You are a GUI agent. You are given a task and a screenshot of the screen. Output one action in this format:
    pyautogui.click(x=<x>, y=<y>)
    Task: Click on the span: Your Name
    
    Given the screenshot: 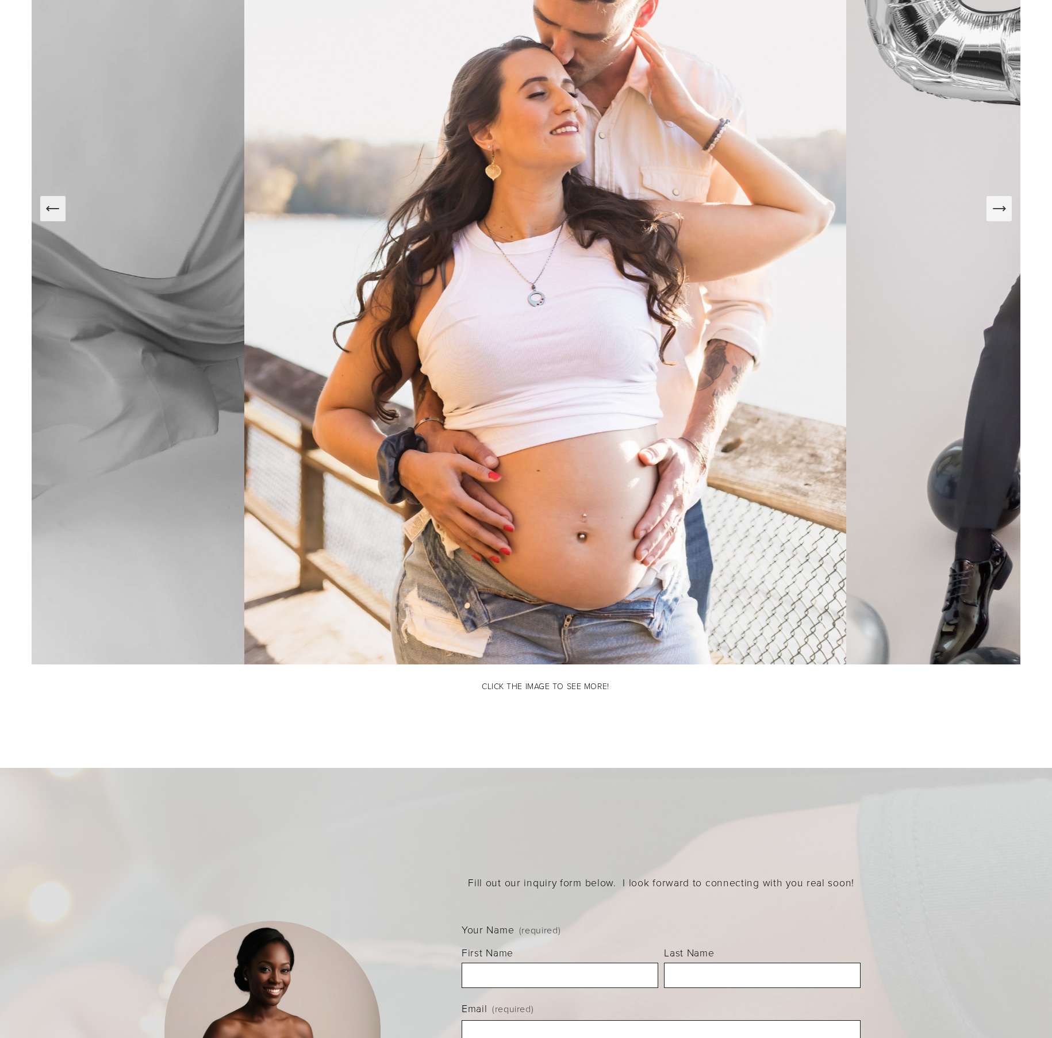 What is the action you would take?
    pyautogui.click(x=488, y=930)
    